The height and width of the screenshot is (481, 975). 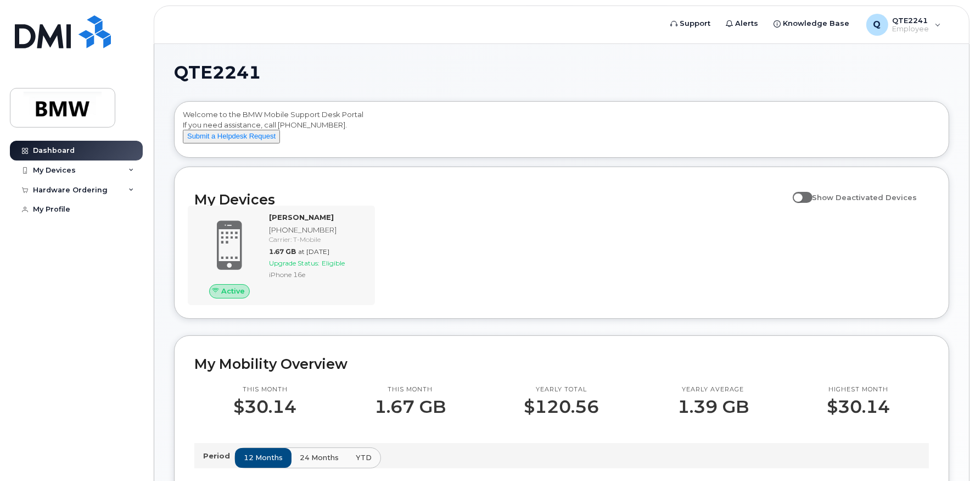 What do you see at coordinates (282, 251) in the screenshot?
I see `span: 1.67 GB` at bounding box center [282, 251].